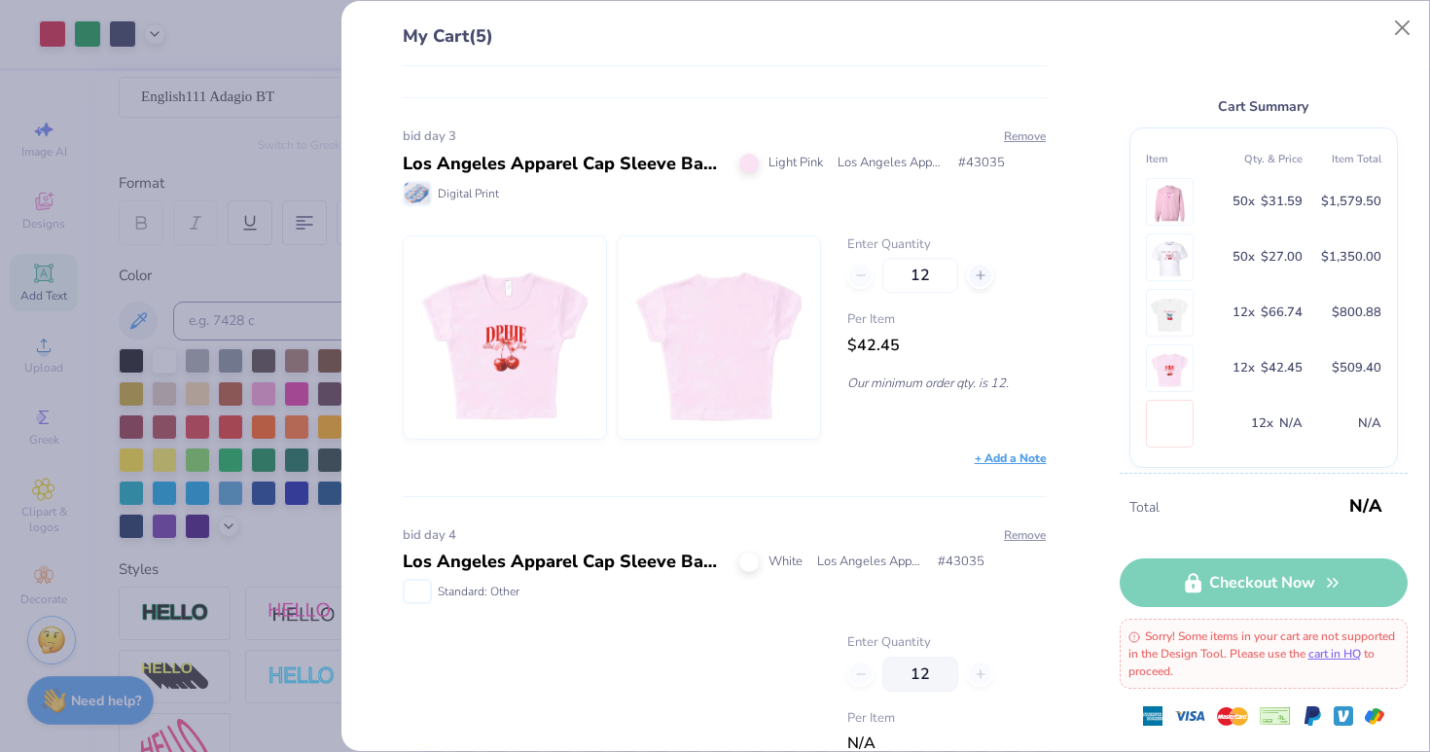 The width and height of the screenshot is (1430, 752). I want to click on span: $31.59, so click(1281, 201).